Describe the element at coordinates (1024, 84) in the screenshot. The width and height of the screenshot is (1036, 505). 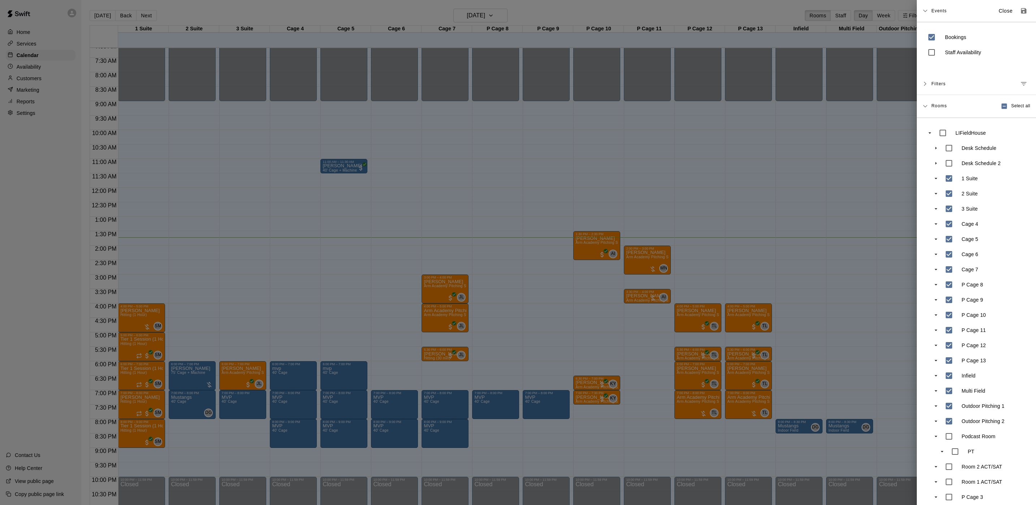
I see `button: Manage filters` at that location.